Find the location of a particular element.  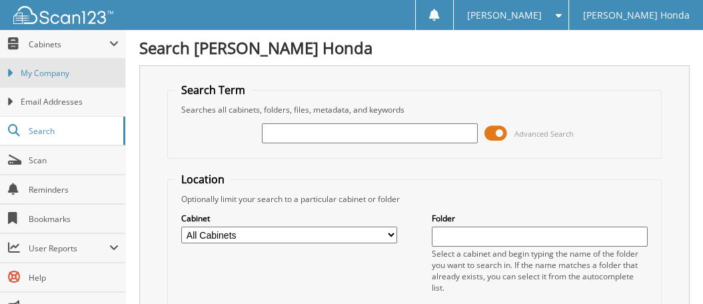

legend: Location is located at coordinates (202, 179).